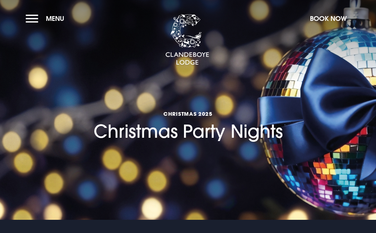 The image size is (376, 233). Describe the element at coordinates (188, 112) in the screenshot. I see `h1: Christmas Party Nights` at that location.